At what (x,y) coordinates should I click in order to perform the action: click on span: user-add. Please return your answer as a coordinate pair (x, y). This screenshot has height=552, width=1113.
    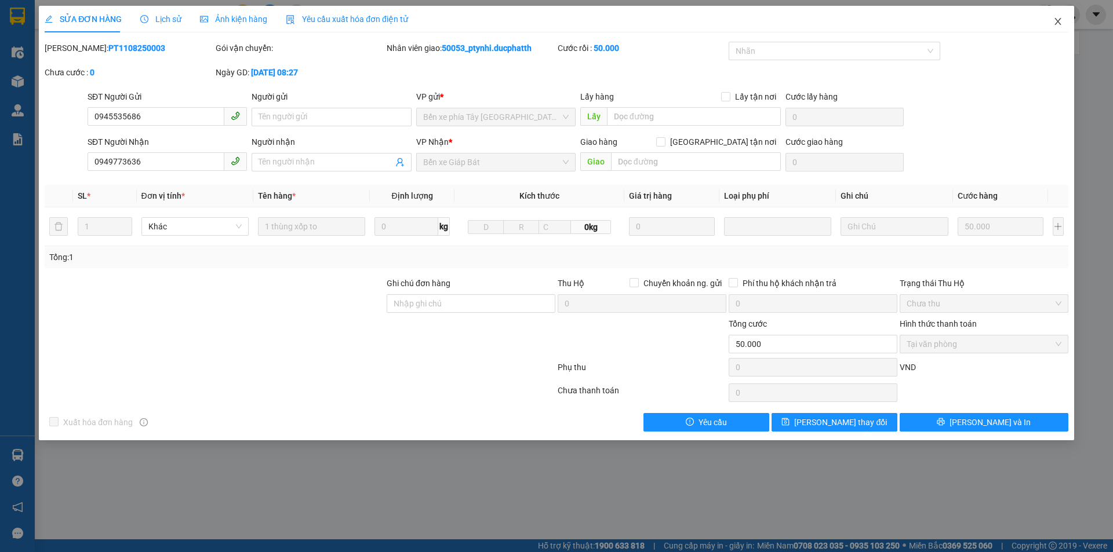
    Looking at the image, I should click on (400, 162).